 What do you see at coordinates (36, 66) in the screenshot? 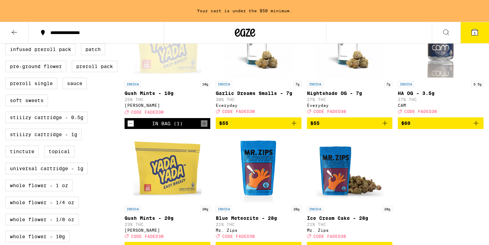
I see `label: Pre-ground Flower` at bounding box center [36, 66].